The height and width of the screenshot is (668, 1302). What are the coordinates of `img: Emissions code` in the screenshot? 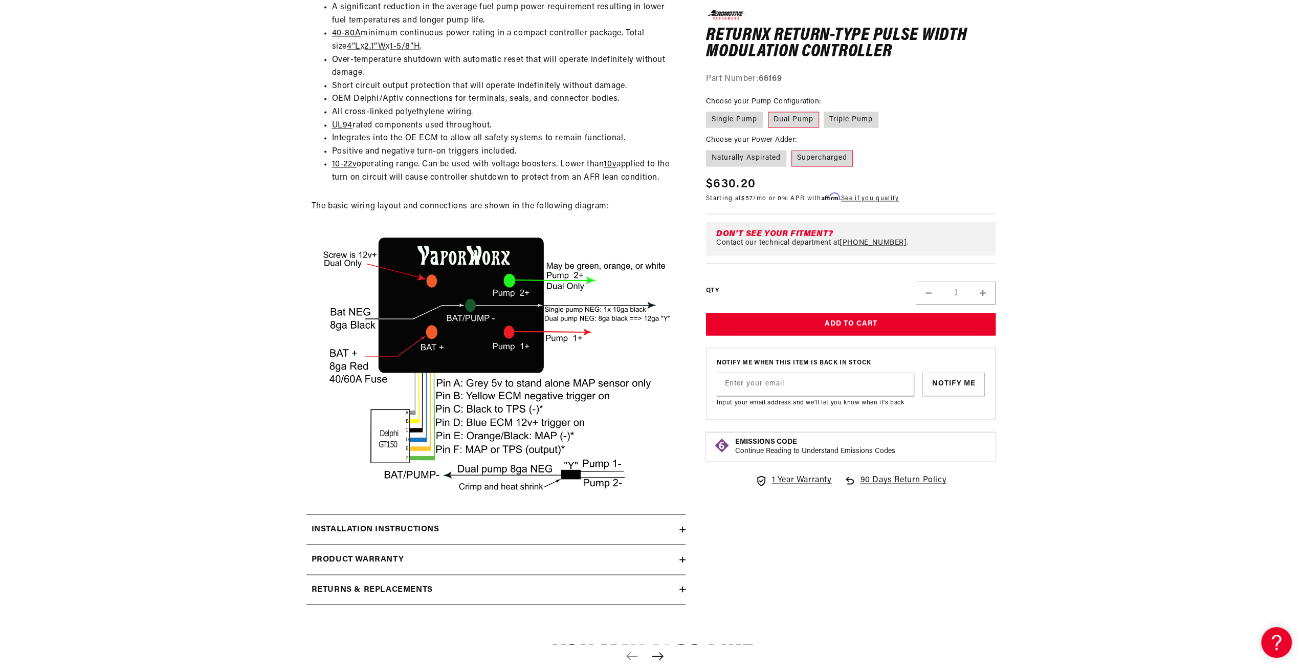 It's located at (722, 446).